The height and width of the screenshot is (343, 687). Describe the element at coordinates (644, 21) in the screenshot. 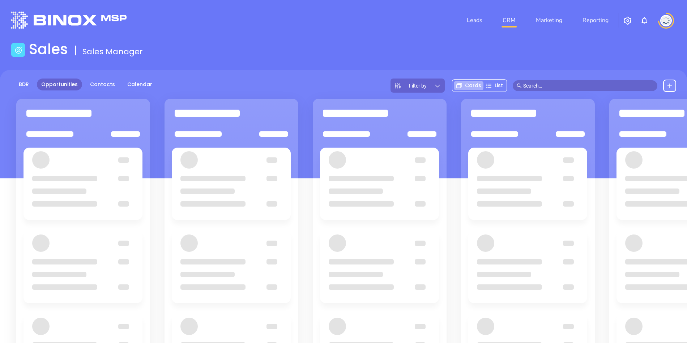

I see `img: iconNotification` at that location.